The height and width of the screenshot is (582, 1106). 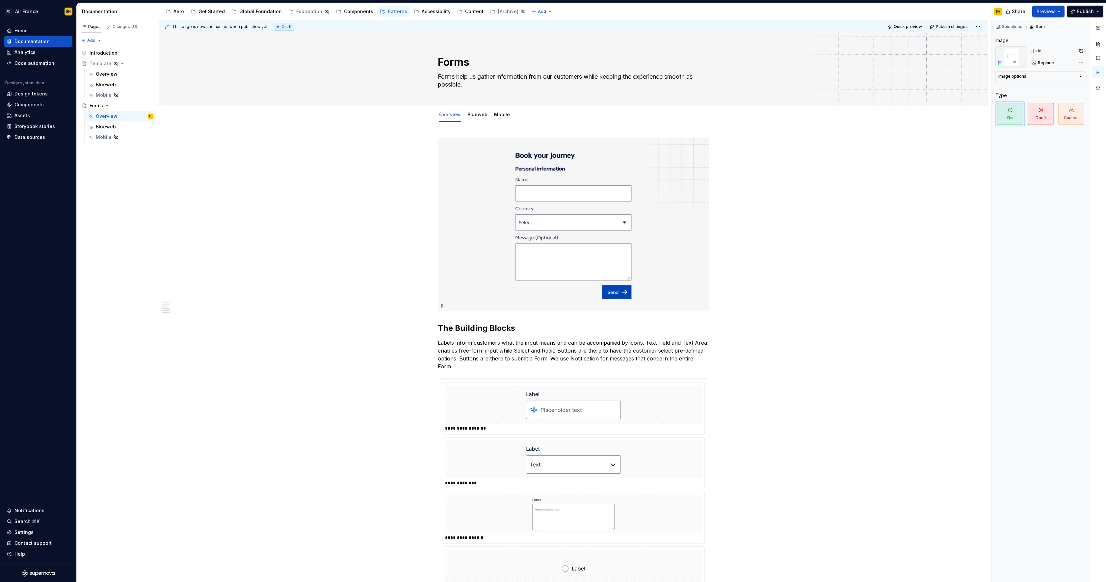 I want to click on div: Search ⌘K, so click(x=27, y=521).